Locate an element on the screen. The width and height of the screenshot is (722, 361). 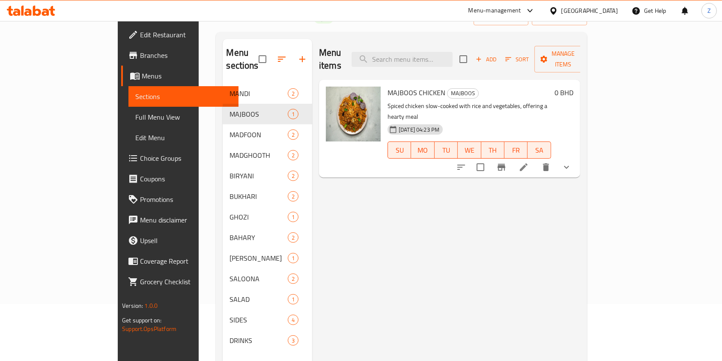
span: FR is located at coordinates (516, 150).